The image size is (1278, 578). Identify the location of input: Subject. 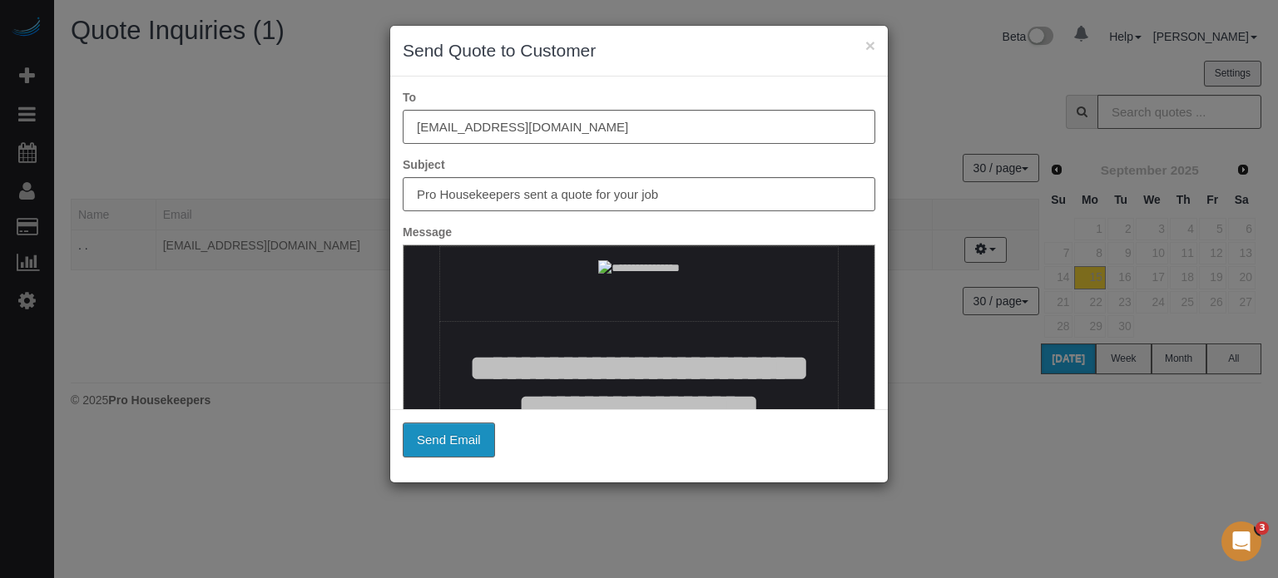
(639, 194).